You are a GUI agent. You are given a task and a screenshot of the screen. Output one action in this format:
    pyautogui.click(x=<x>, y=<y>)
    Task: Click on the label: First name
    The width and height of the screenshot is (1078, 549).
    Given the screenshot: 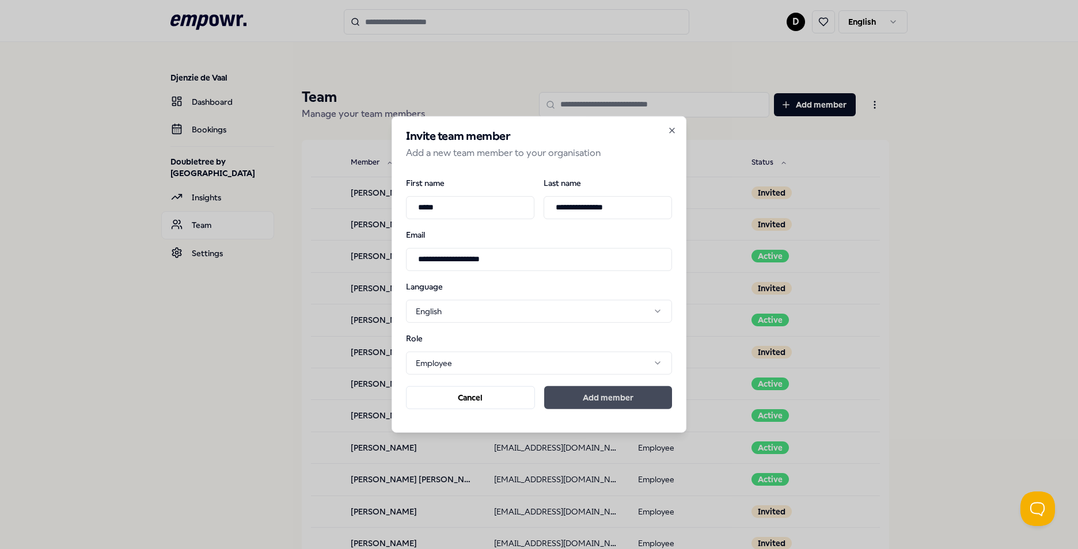 What is the action you would take?
    pyautogui.click(x=470, y=183)
    